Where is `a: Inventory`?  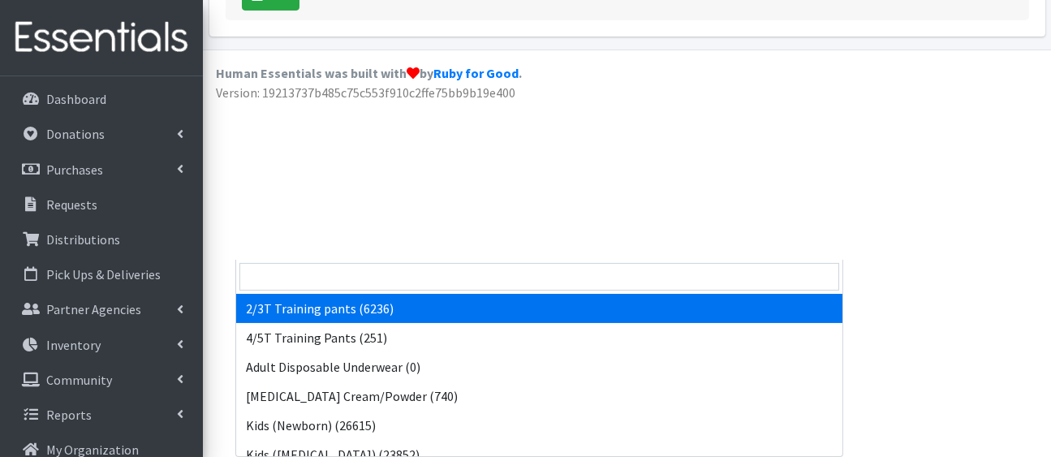
a: Inventory is located at coordinates (101, 345).